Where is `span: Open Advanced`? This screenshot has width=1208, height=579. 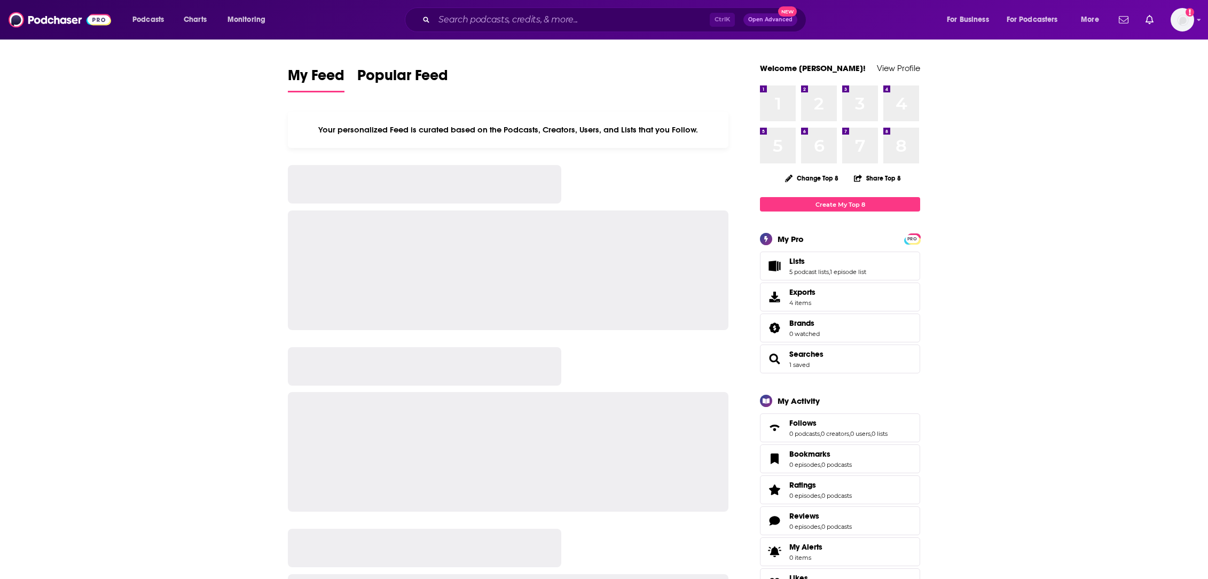 span: Open Advanced is located at coordinates (770, 20).